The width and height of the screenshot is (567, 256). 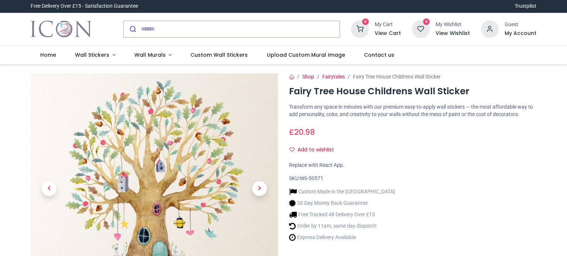 I want to click on div: Replace with React App., so click(x=413, y=166).